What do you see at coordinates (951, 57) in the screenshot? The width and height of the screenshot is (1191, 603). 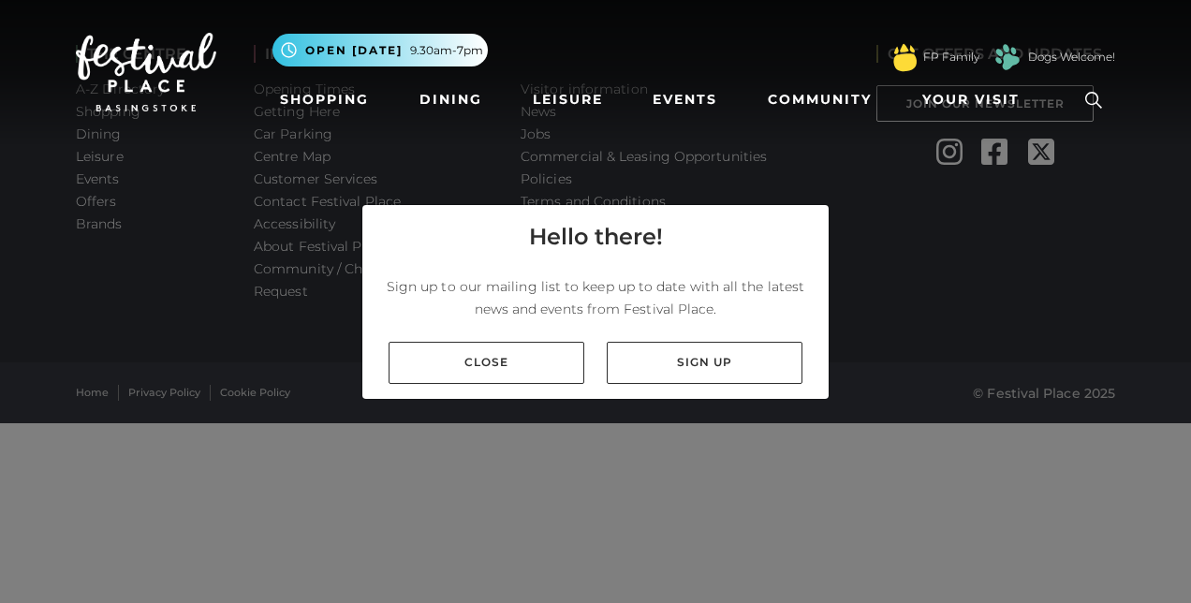 I see `a: FP Family` at bounding box center [951, 57].